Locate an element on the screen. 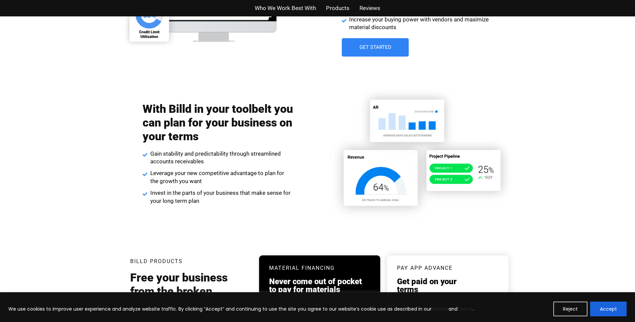  a: Terms is located at coordinates (465, 309).